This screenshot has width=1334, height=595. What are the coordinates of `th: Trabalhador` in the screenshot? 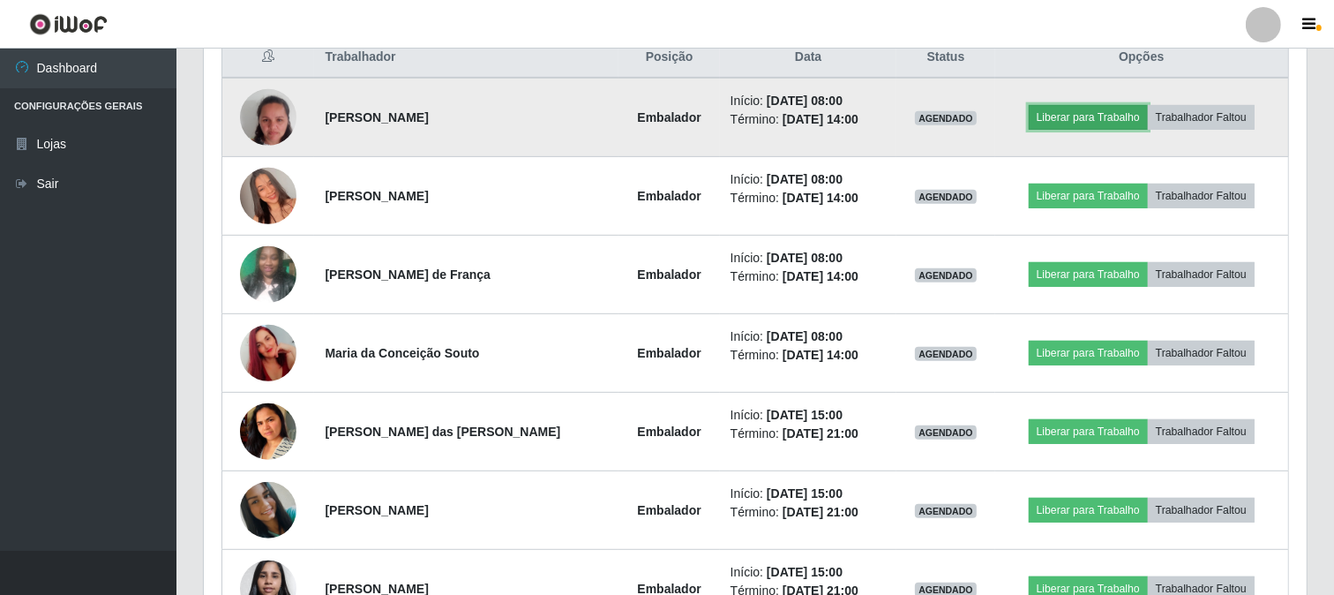 It's located at (466, 57).